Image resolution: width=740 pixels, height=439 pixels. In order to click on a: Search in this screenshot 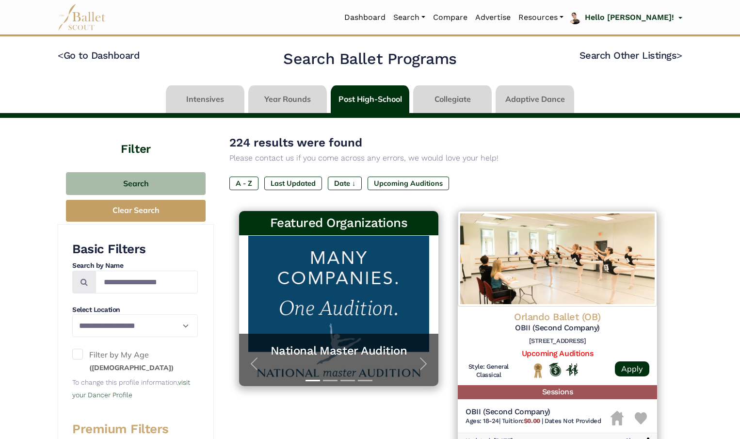, I will do `click(409, 17)`.